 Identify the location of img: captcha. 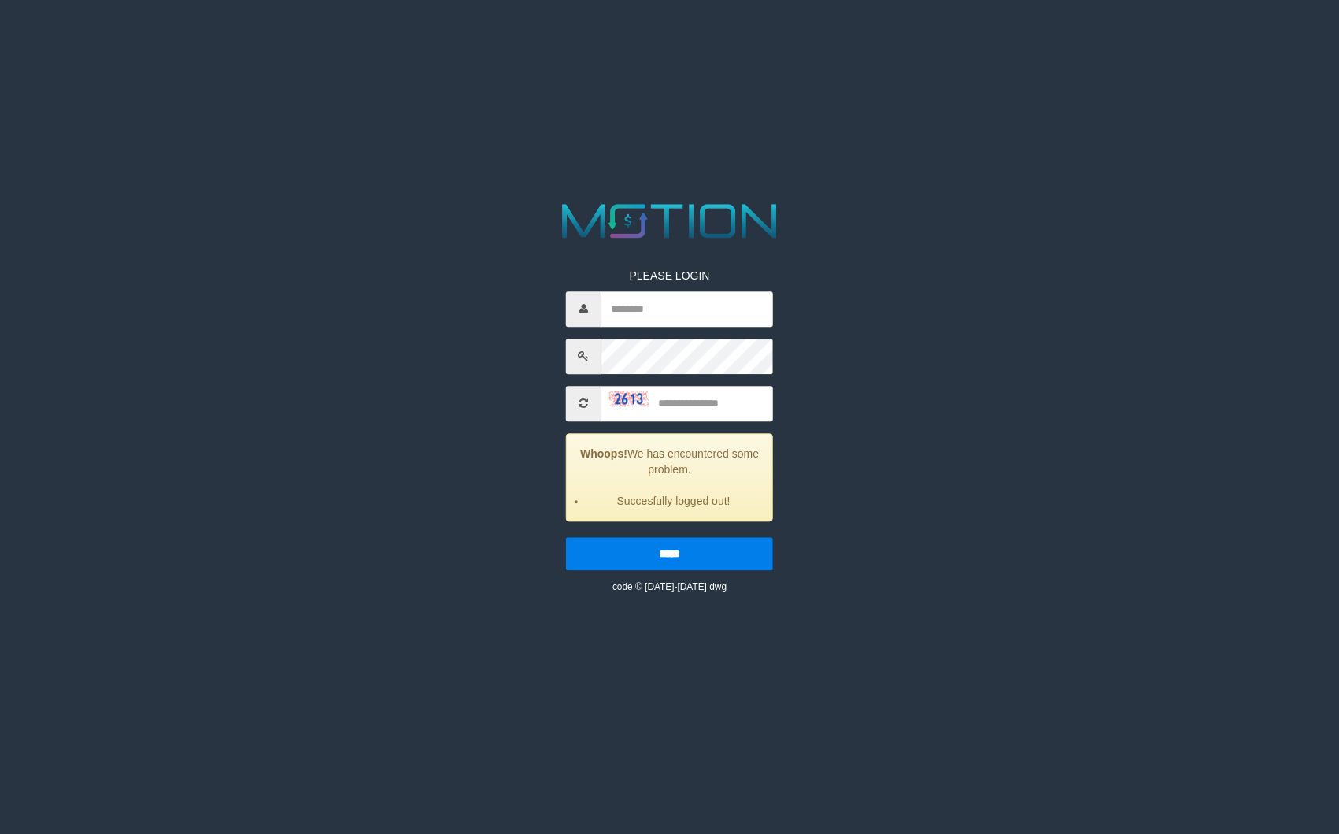
(629, 398).